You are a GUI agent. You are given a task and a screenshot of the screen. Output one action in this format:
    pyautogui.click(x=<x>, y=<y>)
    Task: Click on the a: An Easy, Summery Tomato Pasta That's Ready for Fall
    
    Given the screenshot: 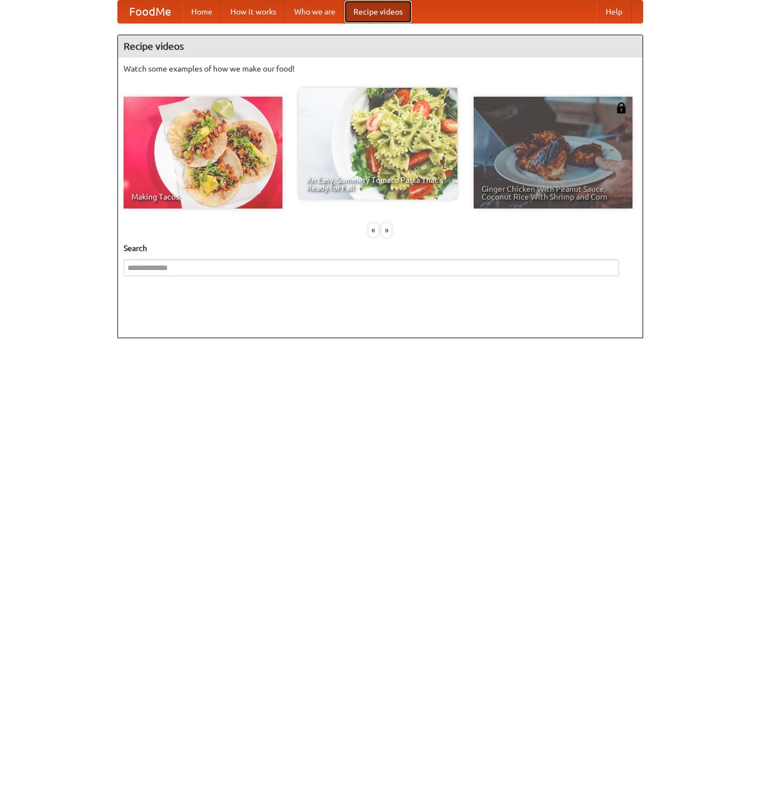 What is the action you would take?
    pyautogui.click(x=378, y=144)
    